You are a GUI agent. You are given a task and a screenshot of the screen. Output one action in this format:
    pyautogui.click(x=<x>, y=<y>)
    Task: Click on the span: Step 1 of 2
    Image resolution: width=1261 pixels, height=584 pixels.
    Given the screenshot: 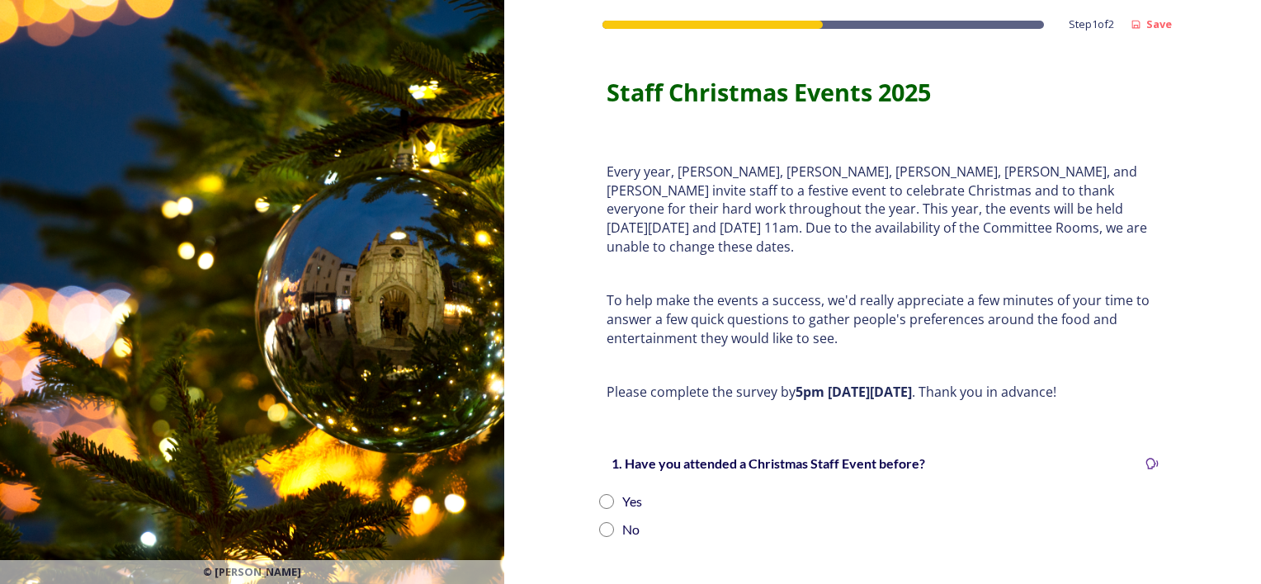 What is the action you would take?
    pyautogui.click(x=1091, y=24)
    